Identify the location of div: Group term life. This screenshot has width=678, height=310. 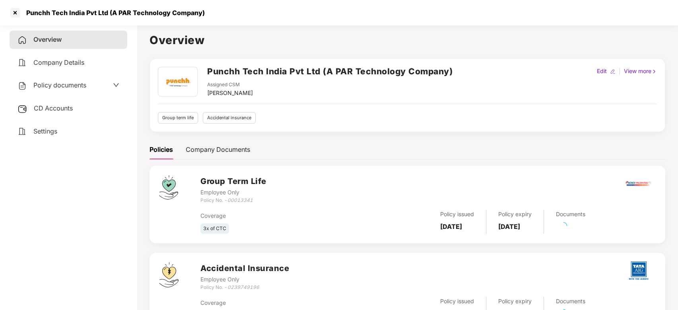
(178, 118).